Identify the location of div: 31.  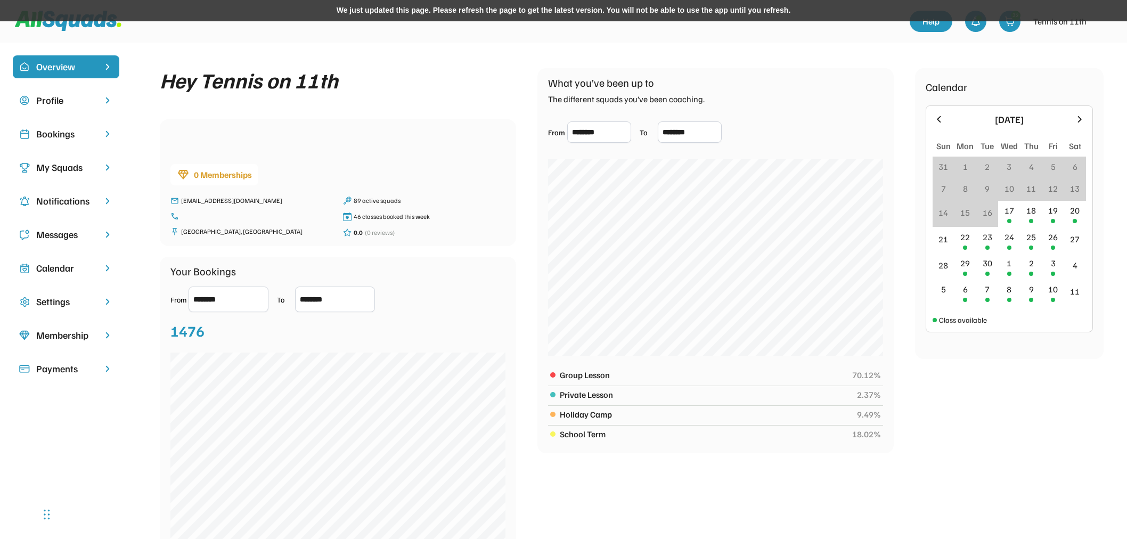
(943, 167).